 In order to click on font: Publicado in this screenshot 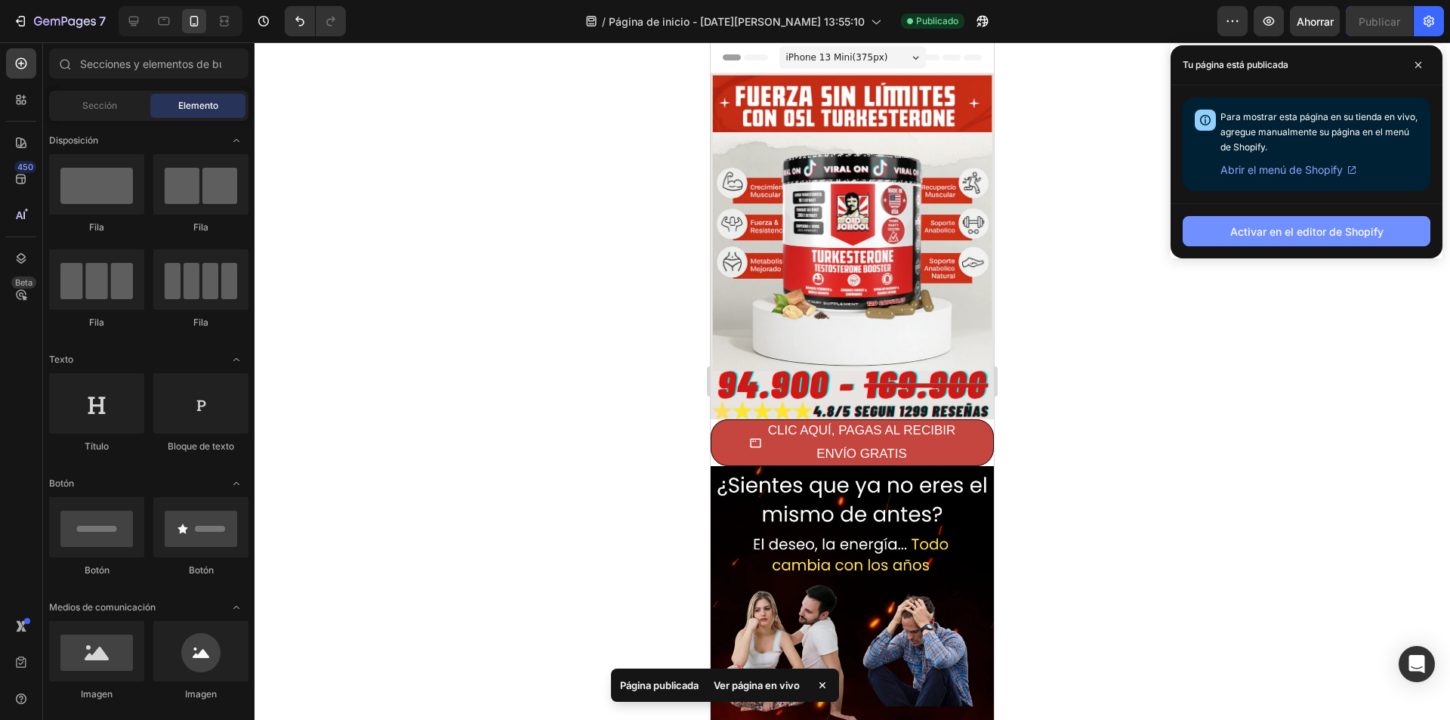, I will do `click(937, 20)`.